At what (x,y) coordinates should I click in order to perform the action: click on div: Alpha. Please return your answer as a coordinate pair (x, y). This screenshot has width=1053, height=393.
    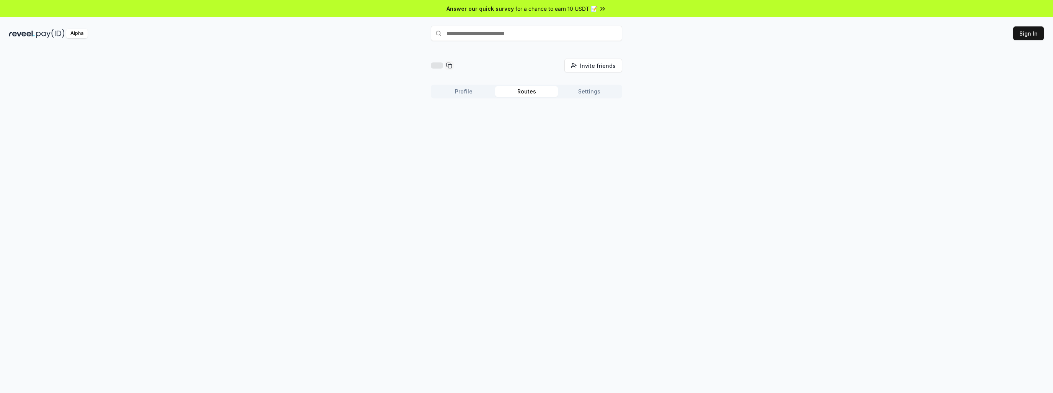
    Looking at the image, I should click on (77, 33).